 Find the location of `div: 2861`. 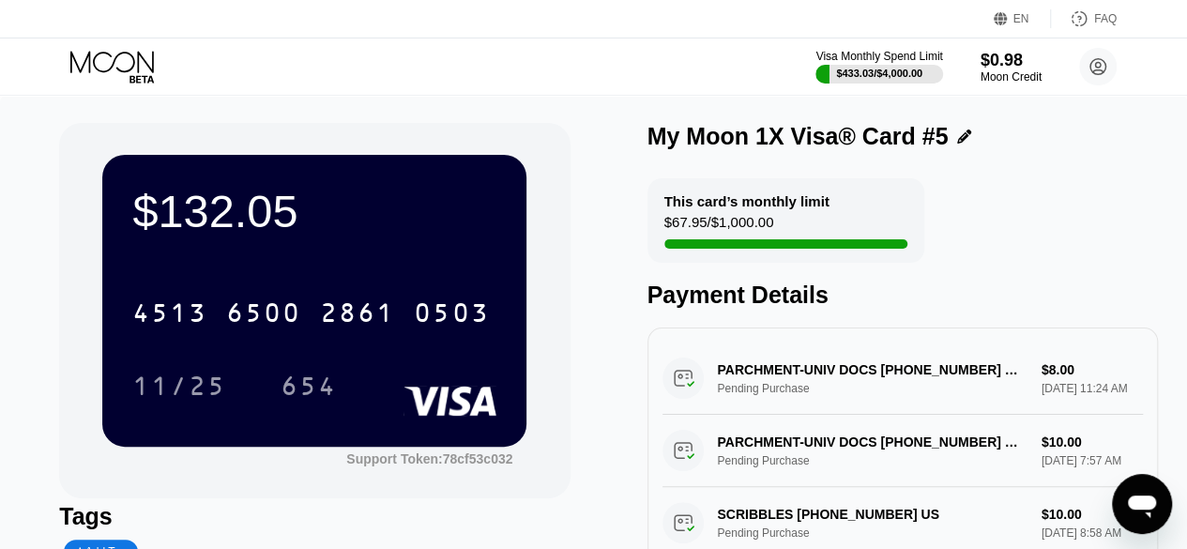

div: 2861 is located at coordinates (358, 315).